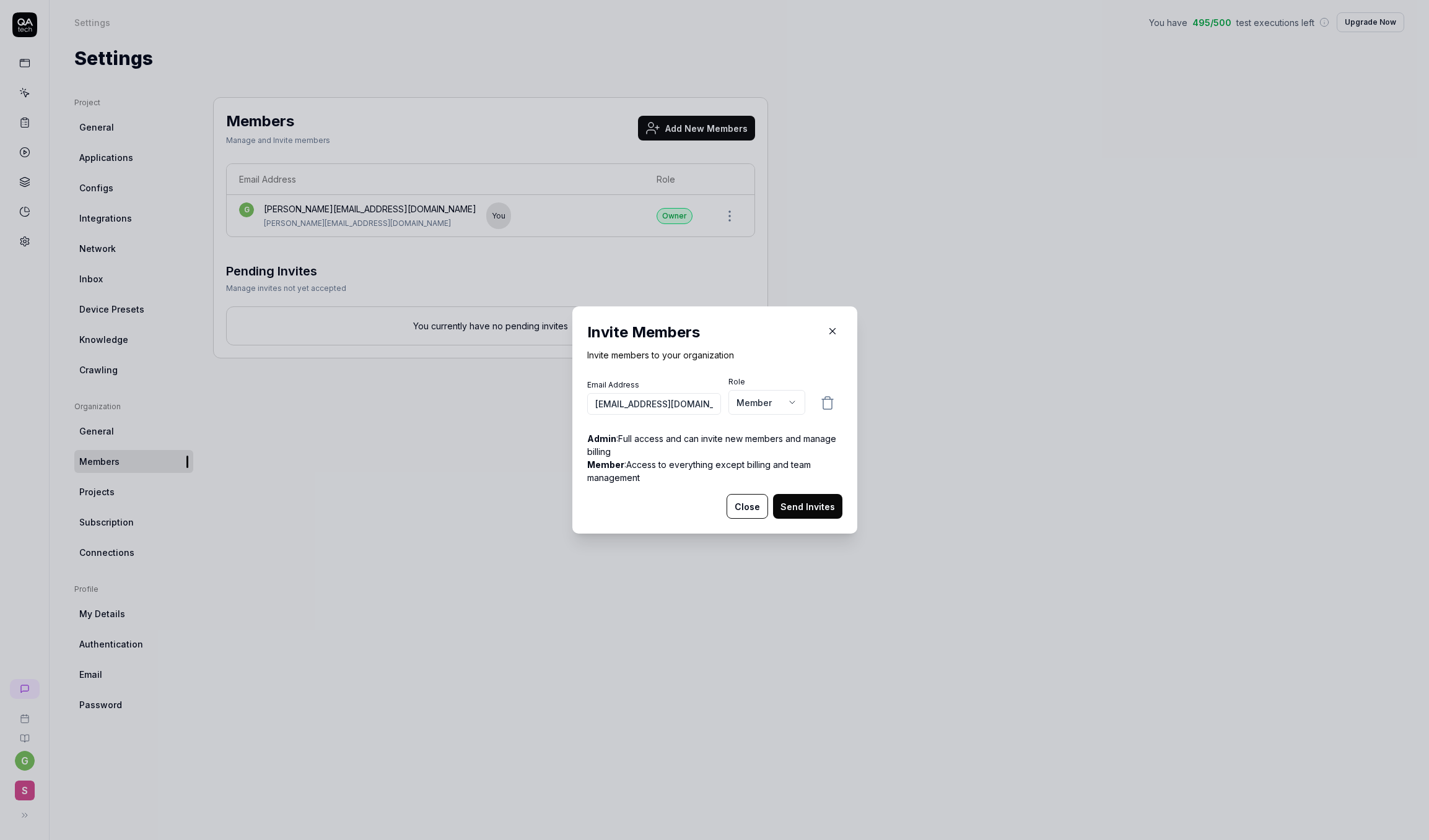 Image resolution: width=1429 pixels, height=840 pixels. What do you see at coordinates (808, 507) in the screenshot?
I see `button: Send Invites` at bounding box center [808, 507].